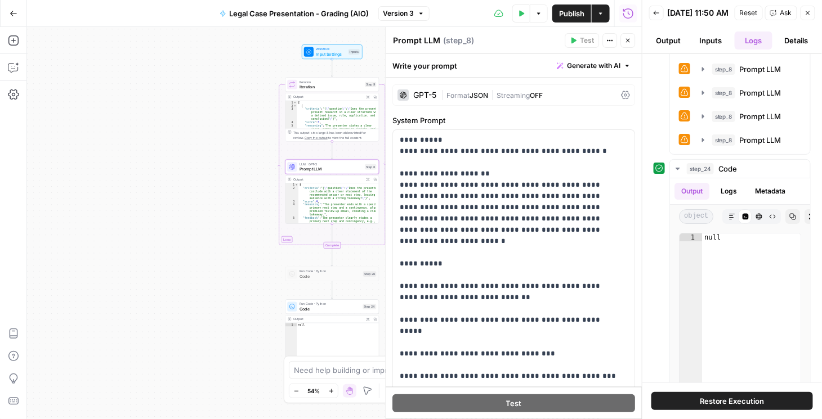 Image resolution: width=822 pixels, height=419 pixels. I want to click on span: object, so click(695, 217).